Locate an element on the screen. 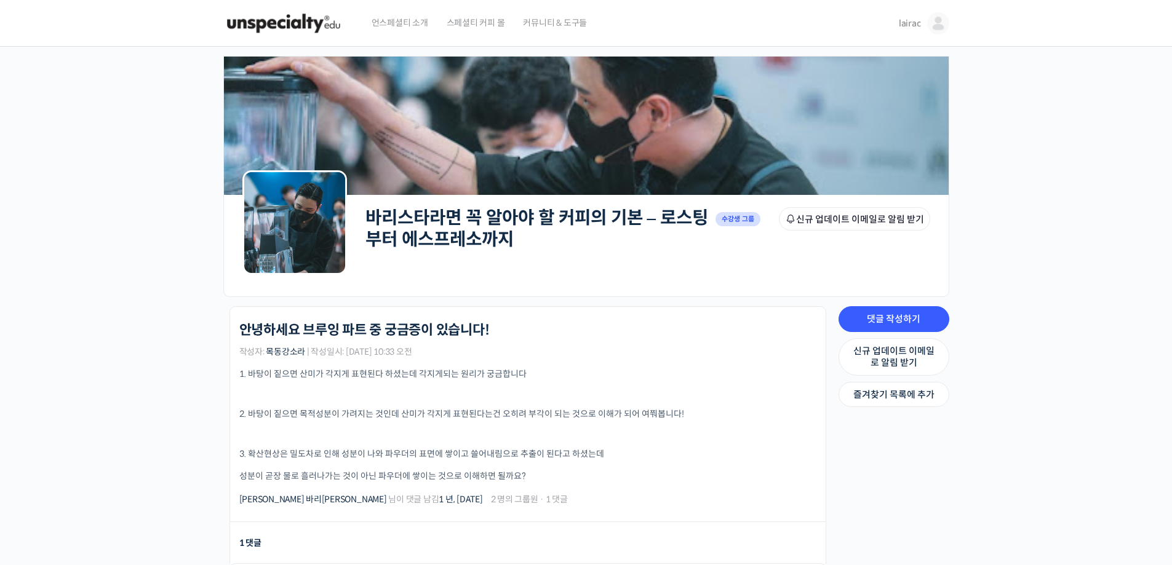  span: 수강생 그룹 is located at coordinates (738, 219).